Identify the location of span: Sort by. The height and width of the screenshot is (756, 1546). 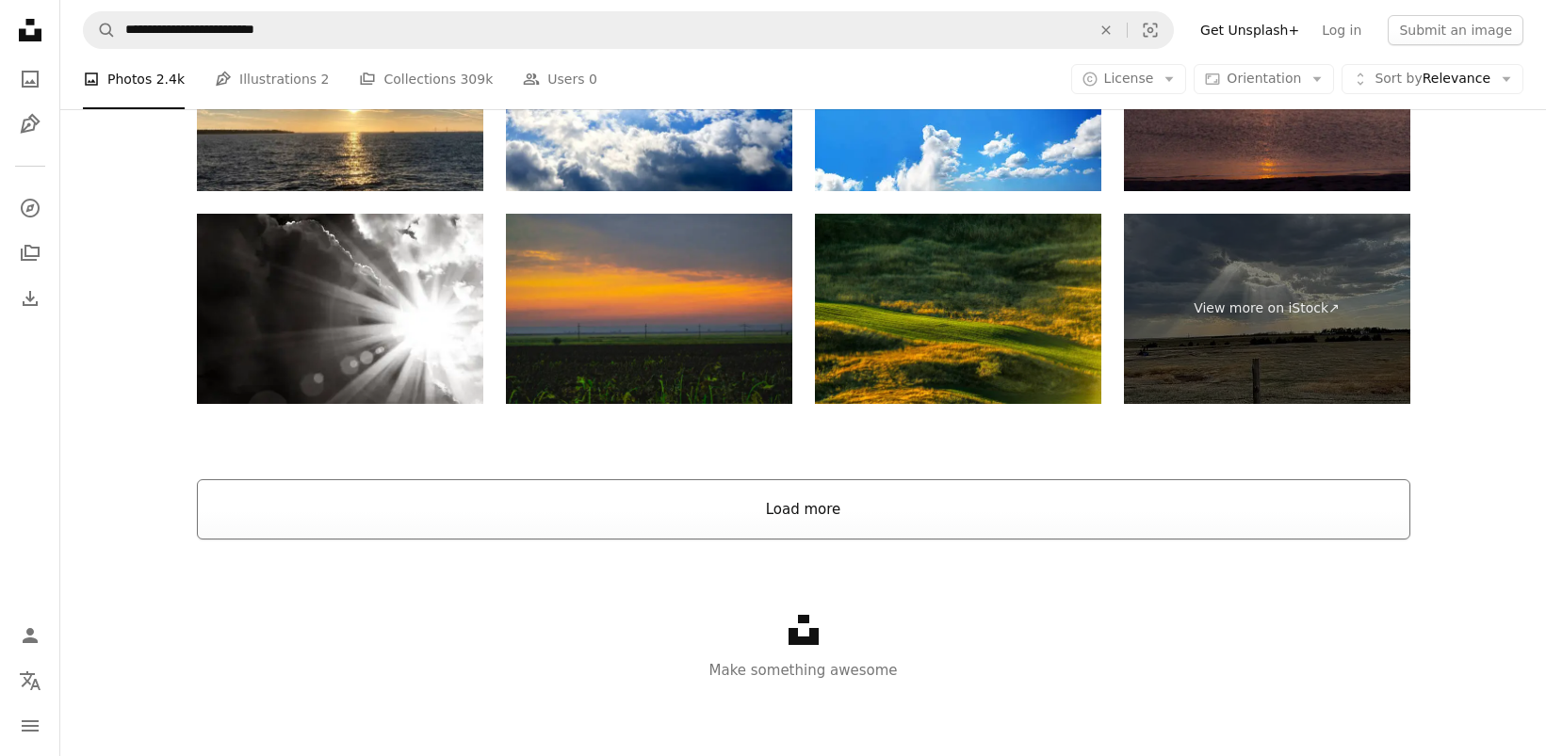
(1398, 78).